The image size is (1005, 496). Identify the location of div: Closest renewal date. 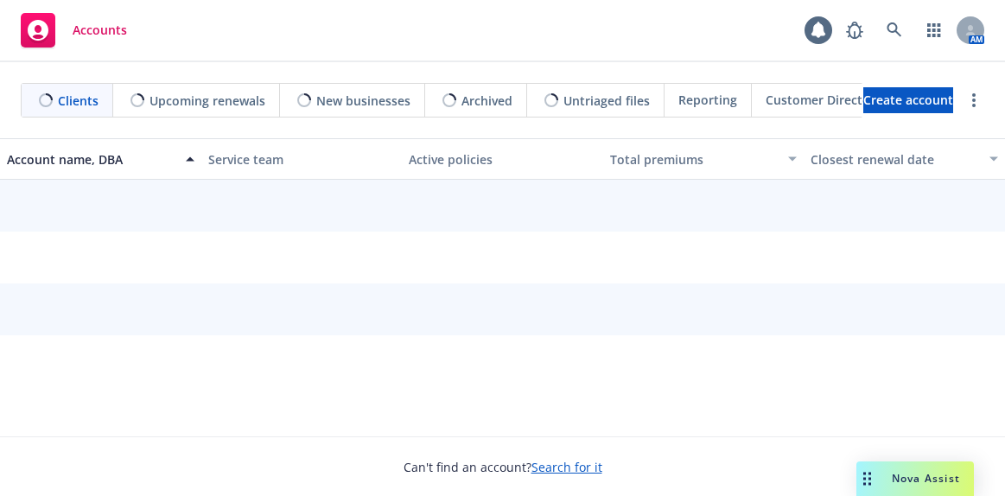
(894, 159).